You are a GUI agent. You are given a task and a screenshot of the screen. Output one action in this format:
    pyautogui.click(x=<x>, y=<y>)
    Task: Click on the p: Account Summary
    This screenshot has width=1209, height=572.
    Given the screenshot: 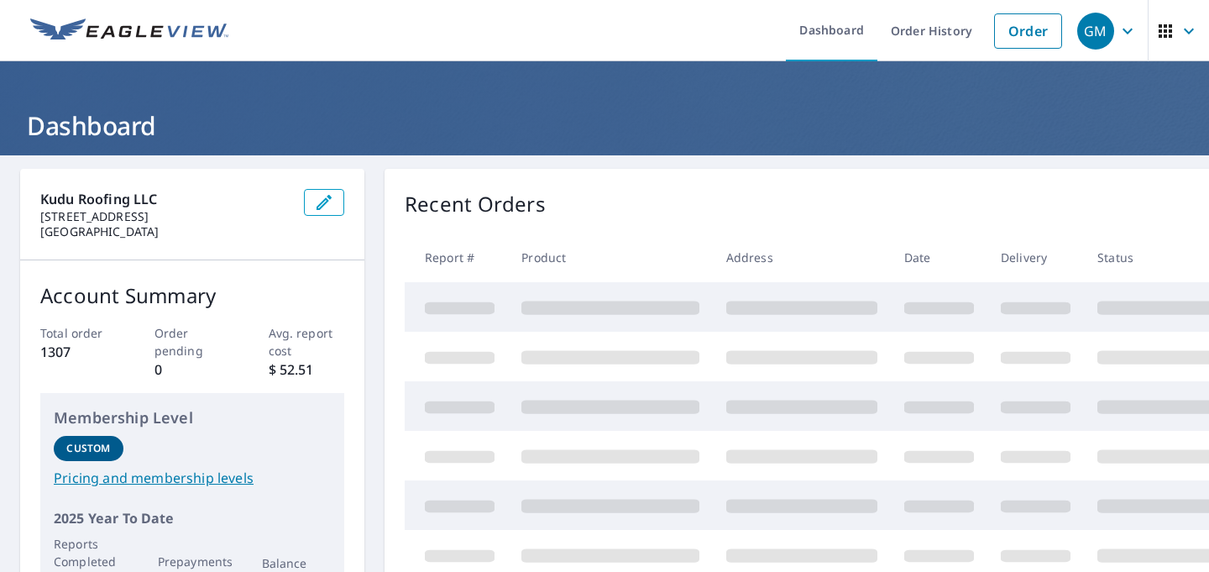 What is the action you would take?
    pyautogui.click(x=192, y=295)
    